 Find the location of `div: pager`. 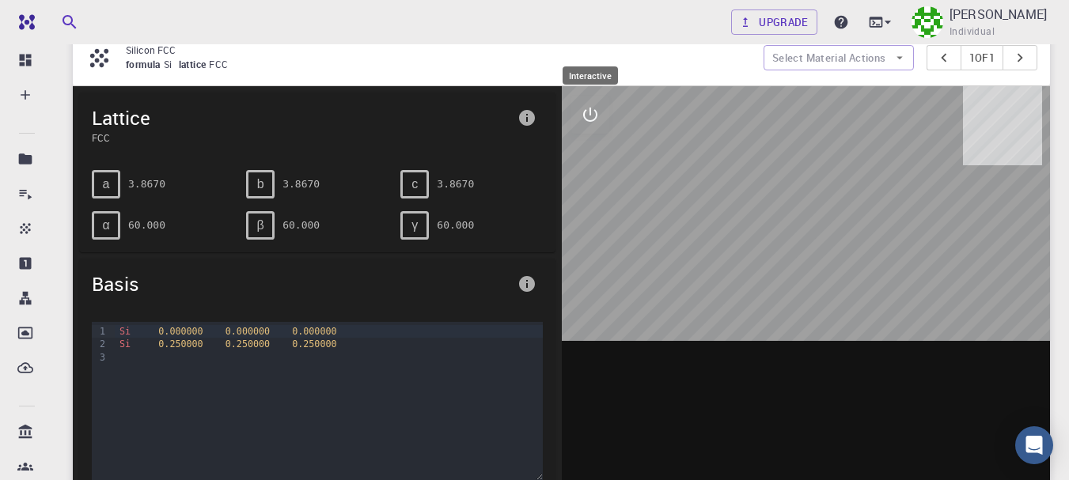

div: pager is located at coordinates (982, 58).